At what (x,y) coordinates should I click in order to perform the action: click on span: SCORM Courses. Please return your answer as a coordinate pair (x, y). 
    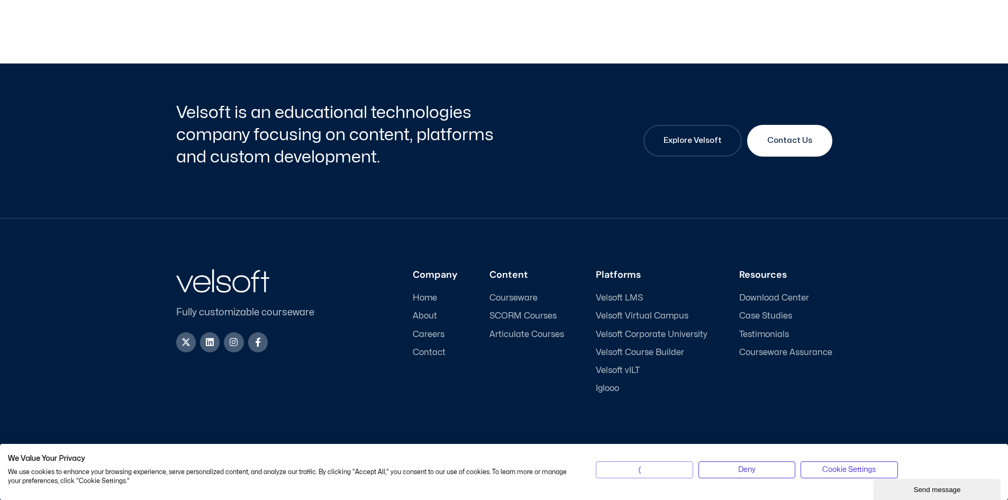
    Looking at the image, I should click on (523, 316).